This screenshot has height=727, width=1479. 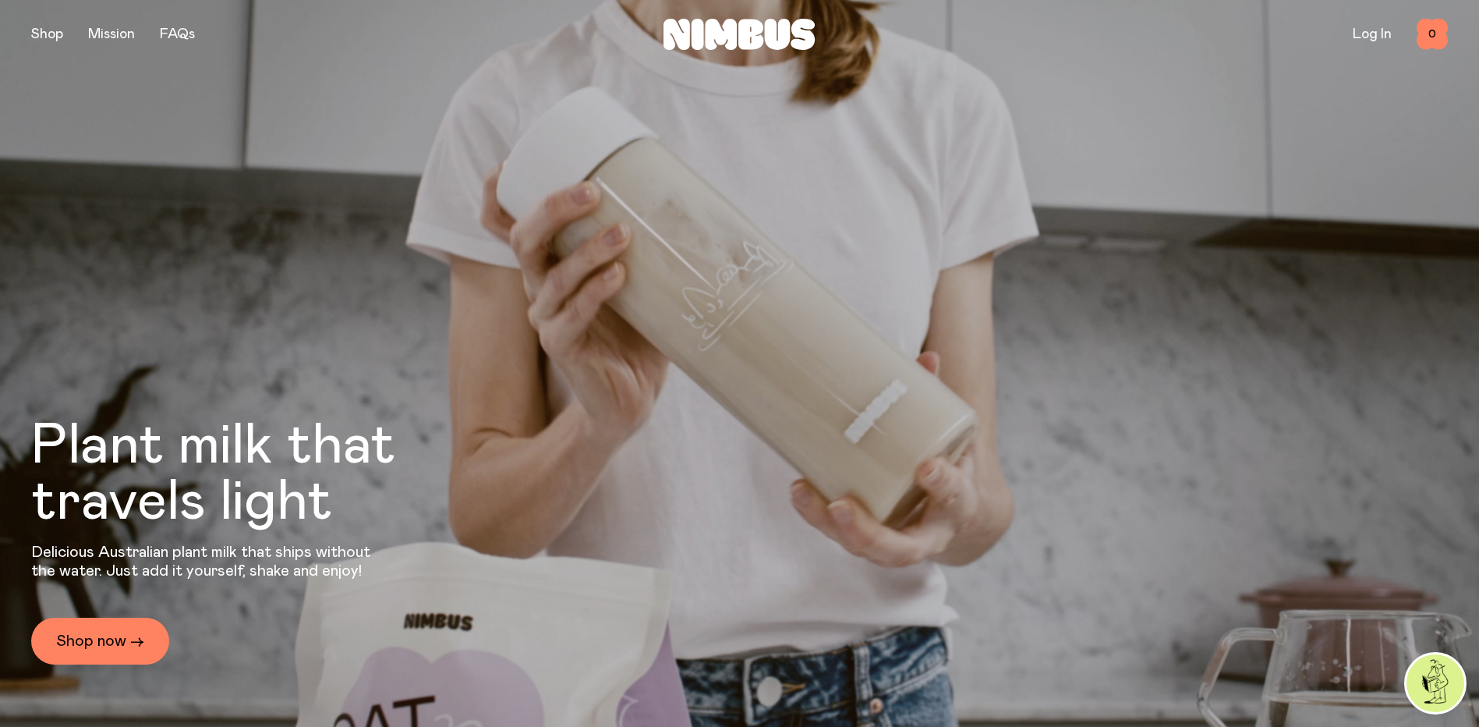 What do you see at coordinates (206, 562) in the screenshot?
I see `p: Delicious Australian plant milk that ships without the water. Just add it yourself, shake and enjoy!` at bounding box center [206, 562].